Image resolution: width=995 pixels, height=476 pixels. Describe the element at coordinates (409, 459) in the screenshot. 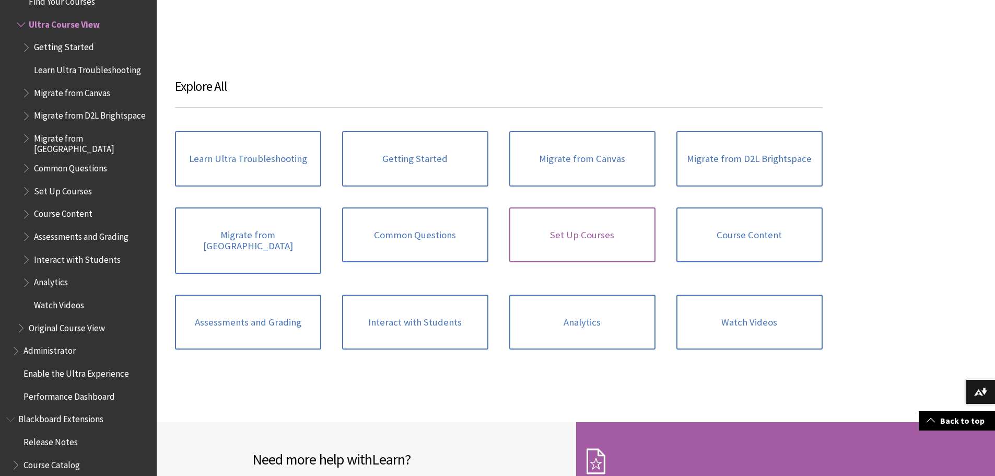

I see `h2: Need more help with ?` at that location.